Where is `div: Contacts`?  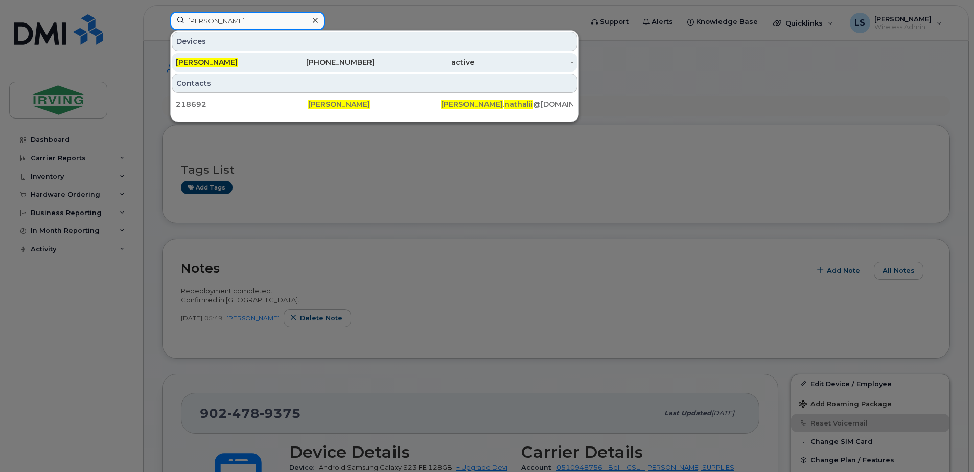
div: Contacts is located at coordinates (374, 83).